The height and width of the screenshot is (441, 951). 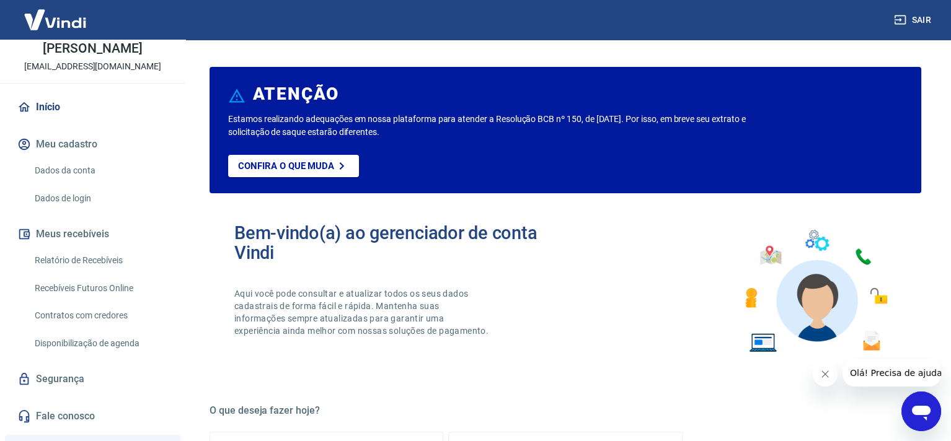 What do you see at coordinates (100, 260) in the screenshot?
I see `a: Relatório de Recebíveis` at bounding box center [100, 260].